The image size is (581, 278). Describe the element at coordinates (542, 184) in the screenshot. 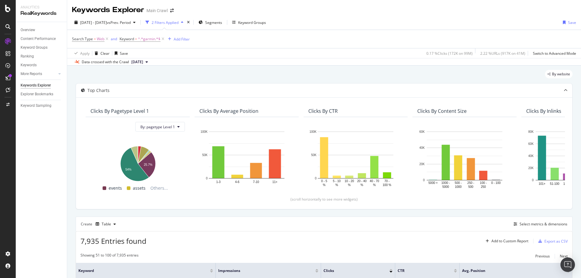

I see `text: 101+` at that location.